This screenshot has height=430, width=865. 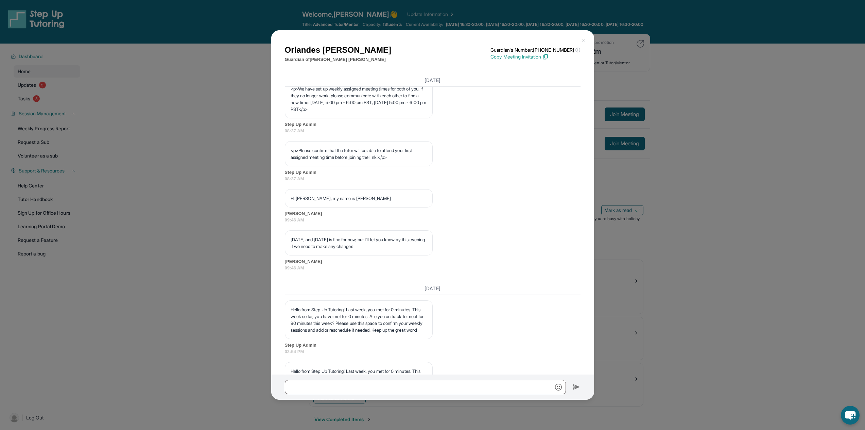 What do you see at coordinates (576, 387) in the screenshot?
I see `img: Send icon` at bounding box center [576, 387].